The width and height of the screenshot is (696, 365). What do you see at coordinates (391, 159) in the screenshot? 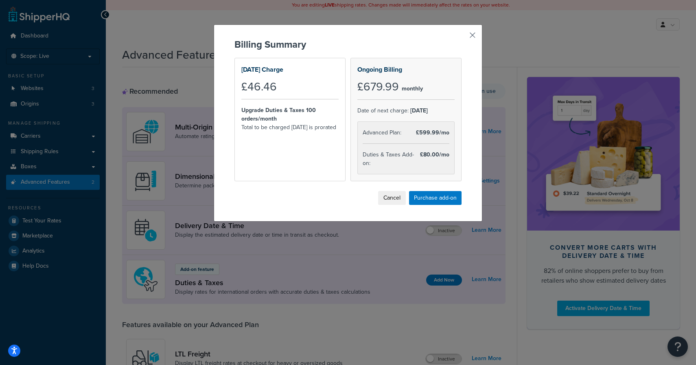
I see `p: Duties & Taxes Add-on:` at bounding box center [391, 159].